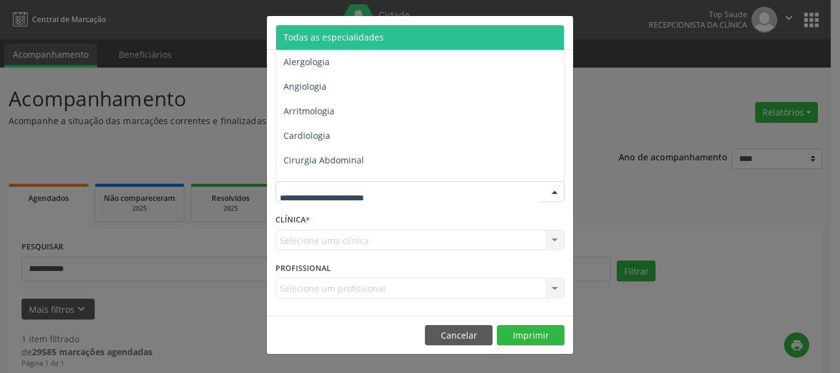 The width and height of the screenshot is (840, 373). Describe the element at coordinates (459, 336) in the screenshot. I see `button: Cancelar` at that location.